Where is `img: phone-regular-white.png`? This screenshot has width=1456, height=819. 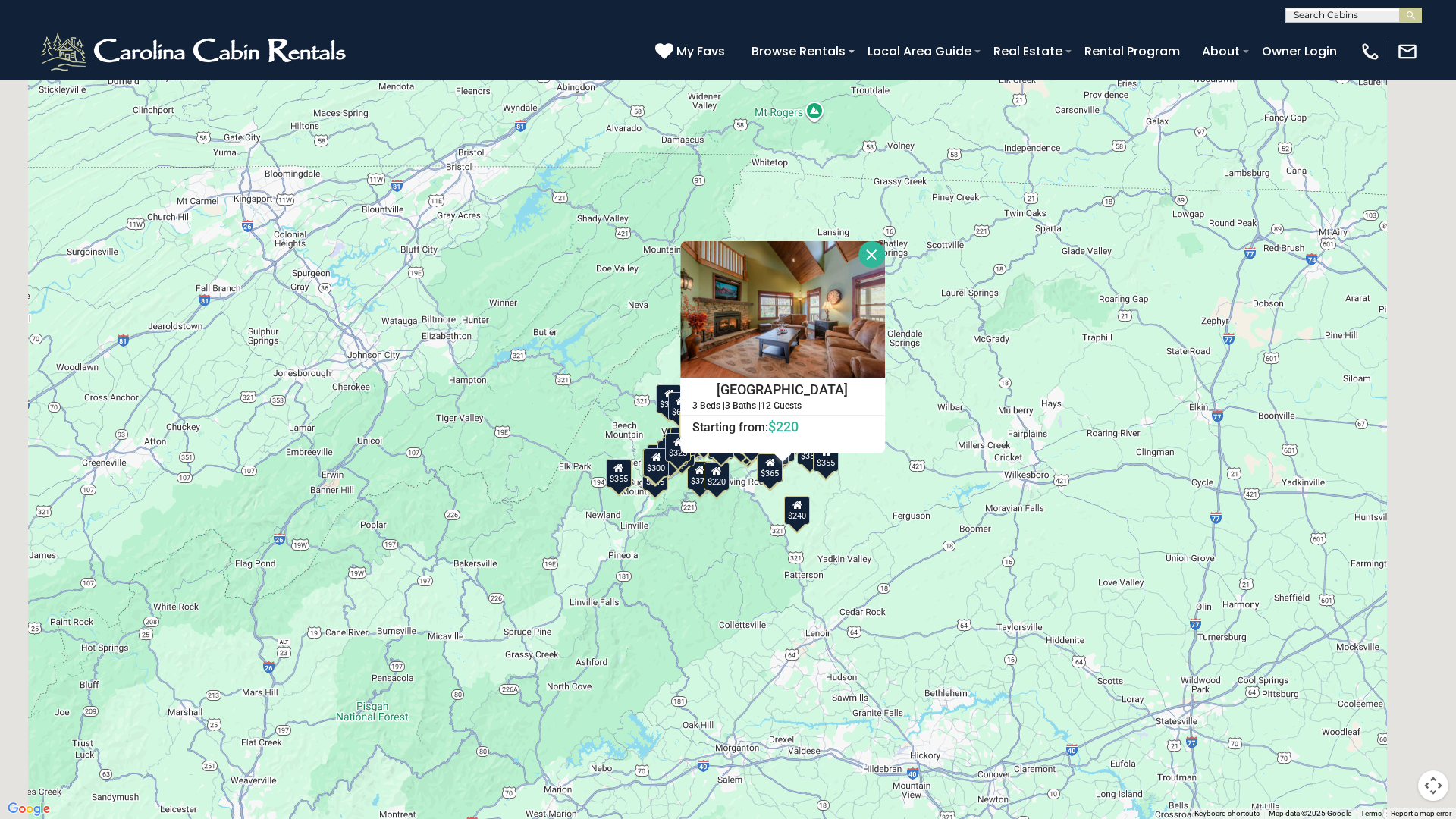
img: phone-regular-white.png is located at coordinates (1371, 52).